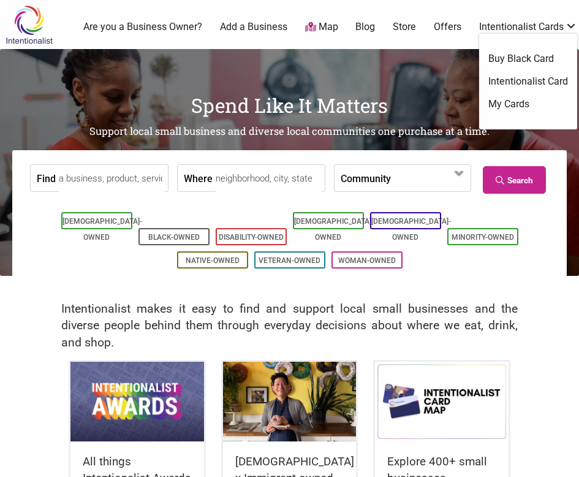 The width and height of the screenshot is (579, 477). Describe the element at coordinates (366, 178) in the screenshot. I see `label: Community` at that location.